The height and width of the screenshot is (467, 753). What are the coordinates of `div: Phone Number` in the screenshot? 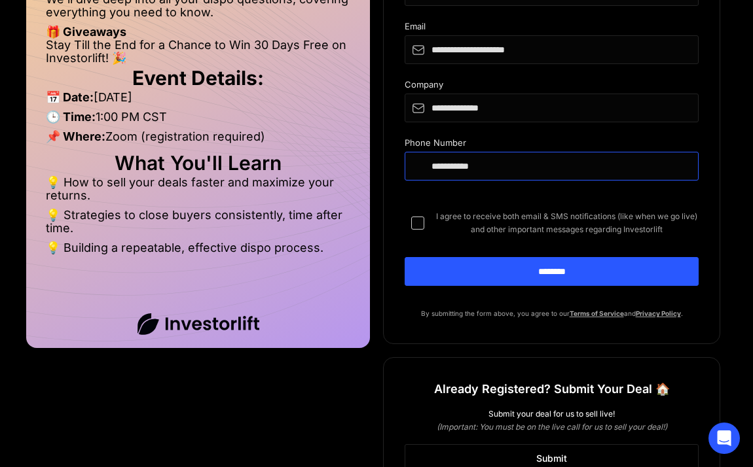 It's located at (551, 145).